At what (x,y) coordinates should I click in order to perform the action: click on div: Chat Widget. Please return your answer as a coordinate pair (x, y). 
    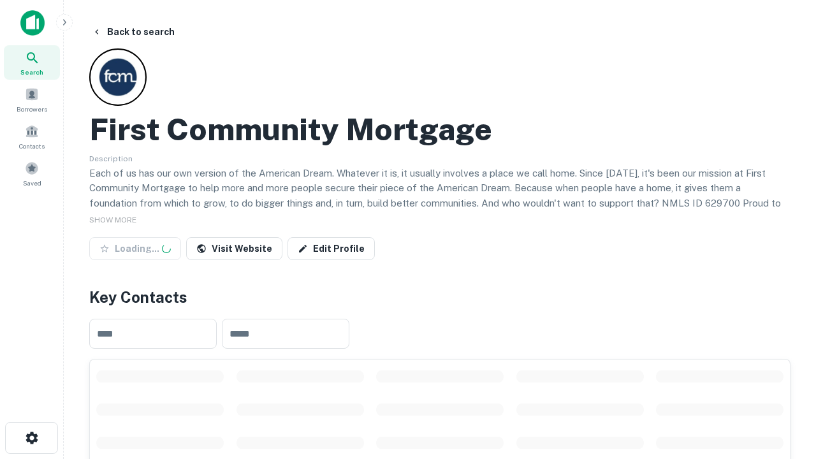
    Looking at the image, I should click on (784, 388).